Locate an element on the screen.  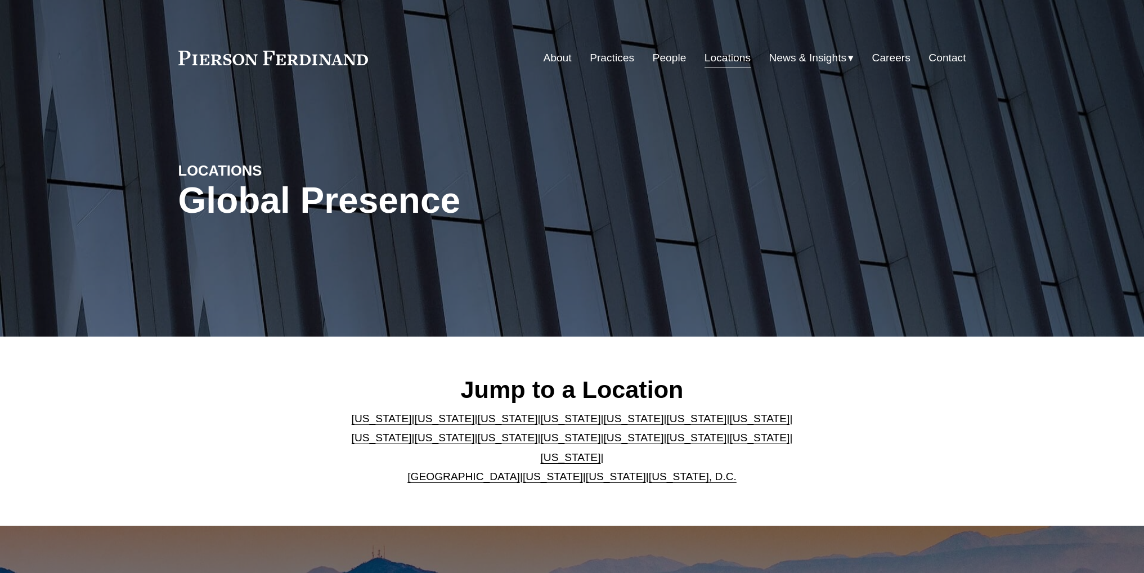
a: Contact is located at coordinates (947, 58).